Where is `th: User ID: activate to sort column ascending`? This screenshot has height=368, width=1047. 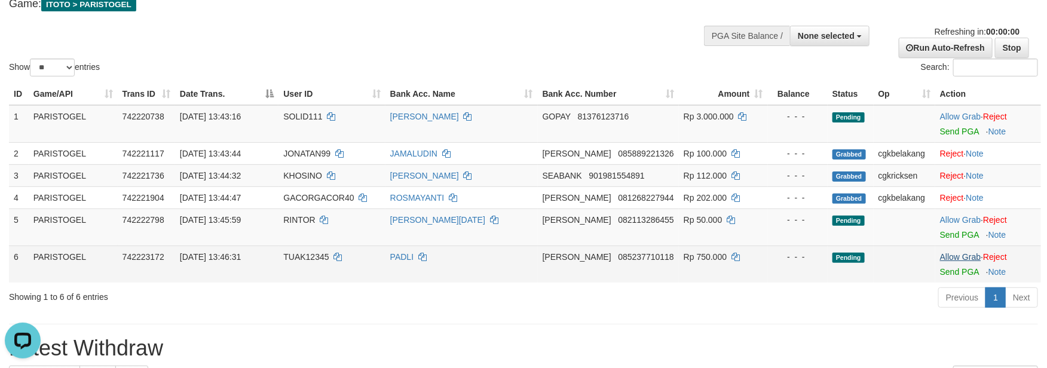
th: User ID: activate to sort column ascending is located at coordinates (332, 94).